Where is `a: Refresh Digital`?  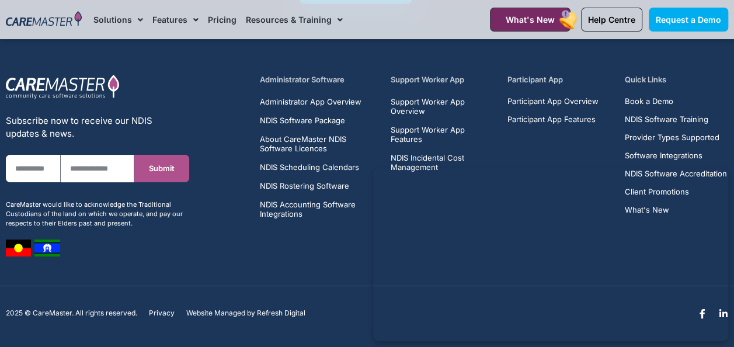
a: Refresh Digital is located at coordinates (281, 313).